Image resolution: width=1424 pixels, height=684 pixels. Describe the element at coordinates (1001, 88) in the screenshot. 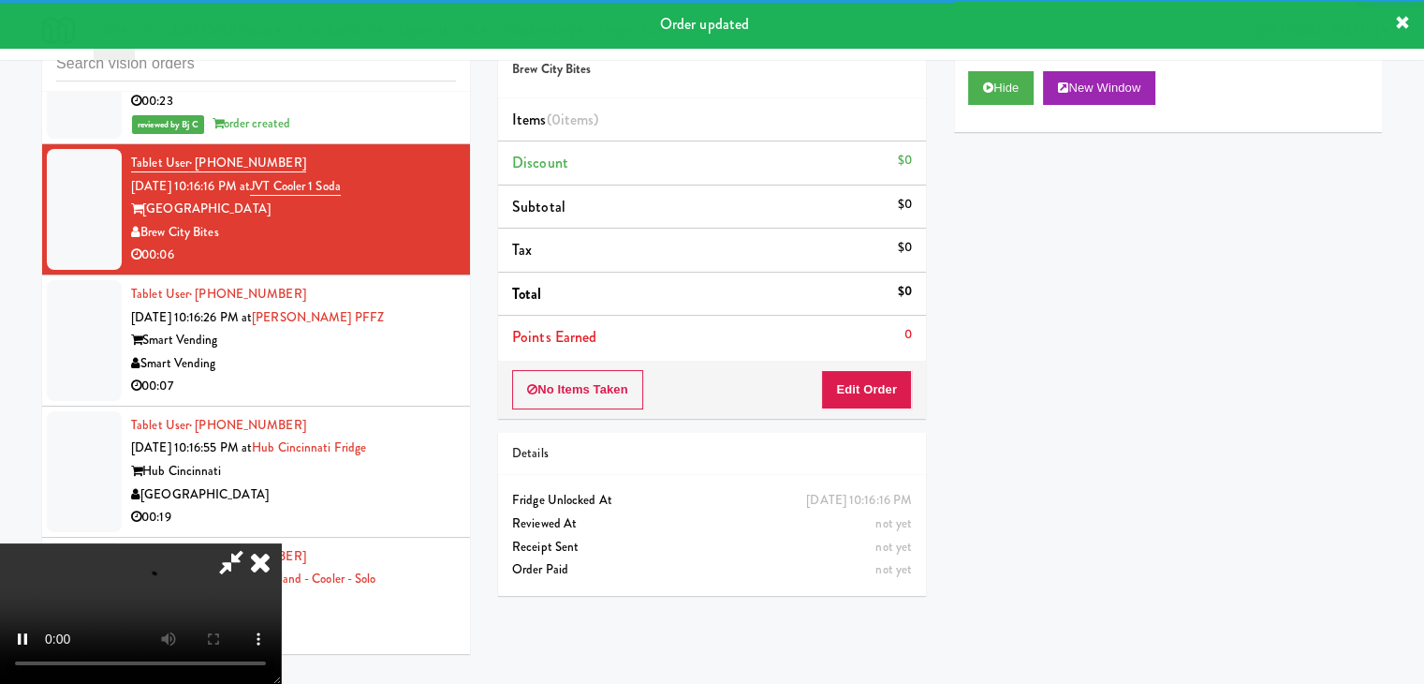

I see `button: Hide` at that location.